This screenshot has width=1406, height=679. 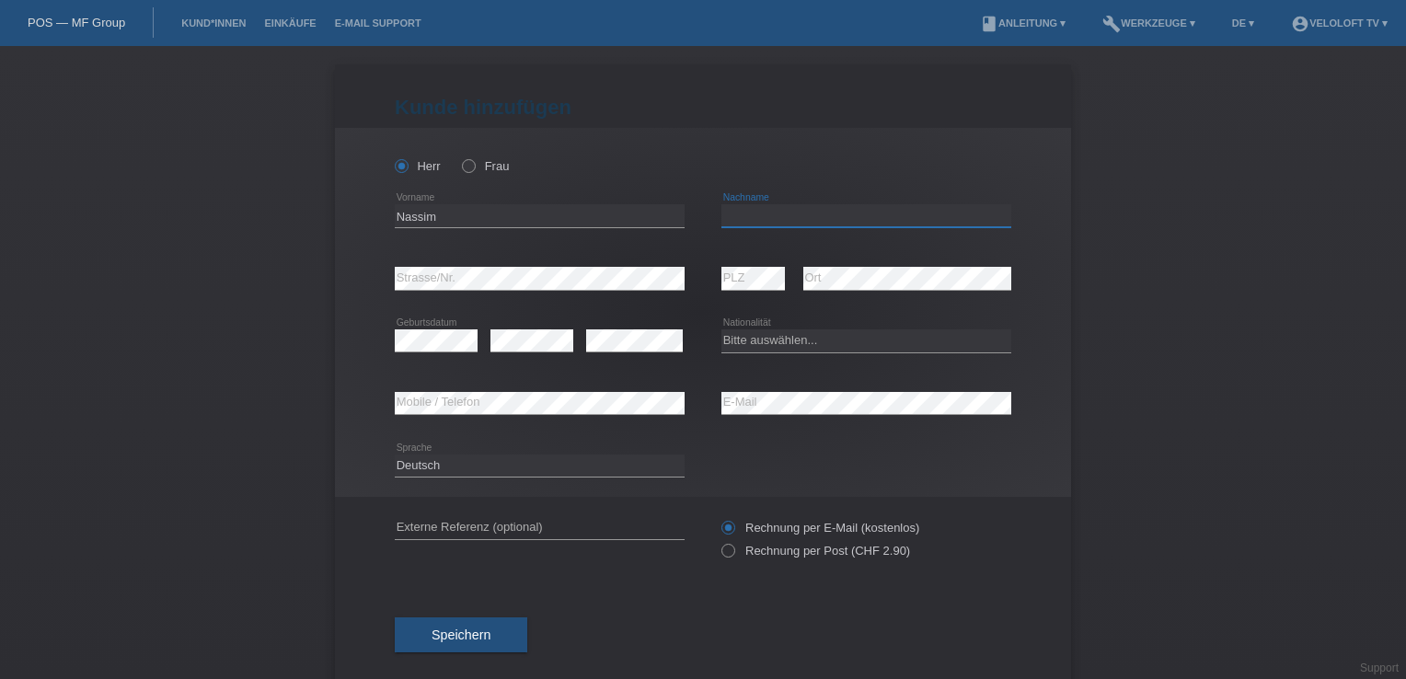 What do you see at coordinates (1112, 24) in the screenshot?
I see `i: build` at bounding box center [1112, 24].